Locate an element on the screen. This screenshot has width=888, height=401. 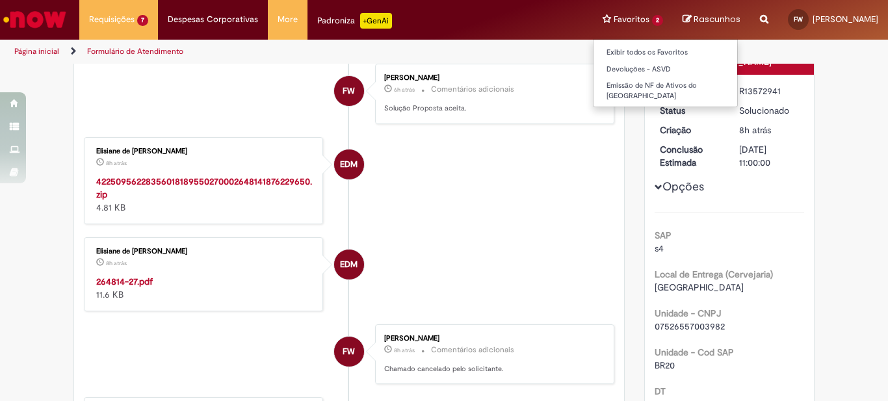
span: 6h atrás is located at coordinates (404, 90).